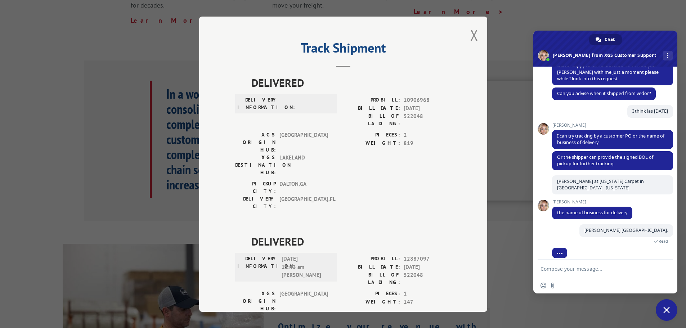 This screenshot has width=686, height=328. Describe the element at coordinates (604, 93) in the screenshot. I see `span: Can you advise when it shipped from vedor?` at that location.